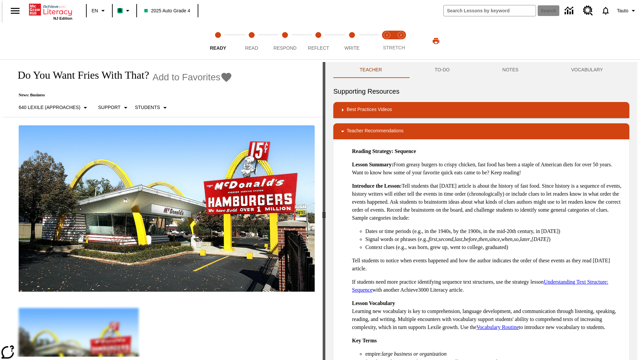 This screenshot has width=640, height=360. I want to click on em: before, so click(470, 239).